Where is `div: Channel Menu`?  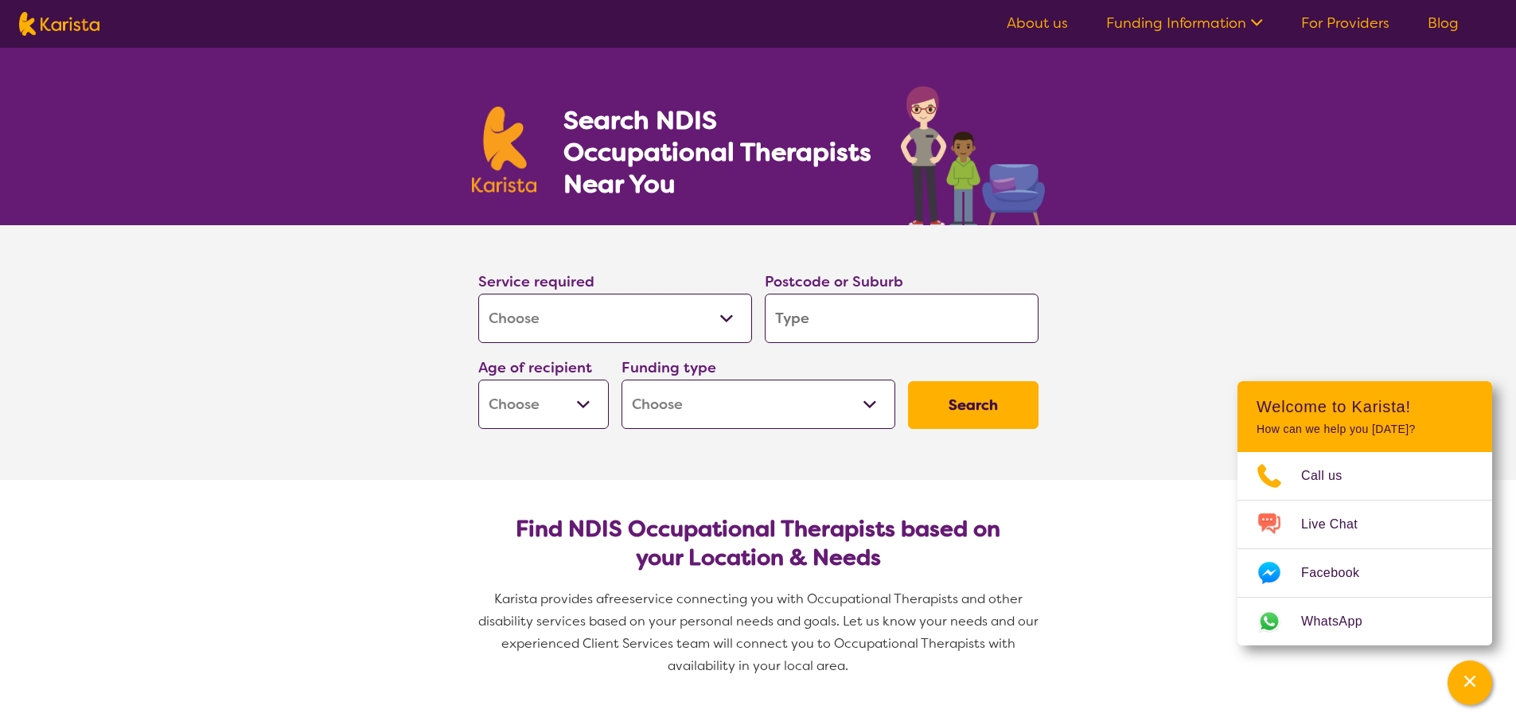
div: Channel Menu is located at coordinates (1365, 513).